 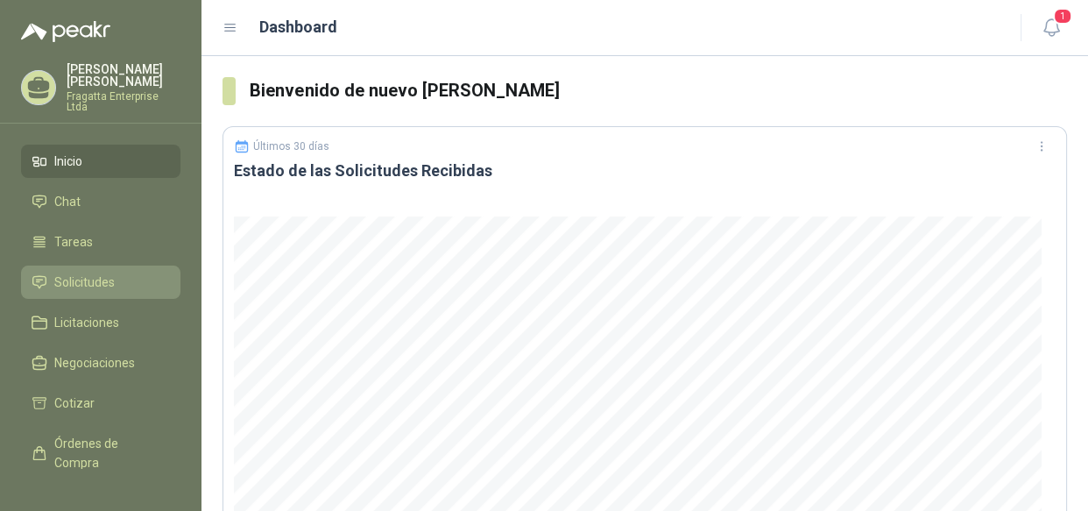 What do you see at coordinates (74, 403) in the screenshot?
I see `span: Cotizar` at bounding box center [74, 403].